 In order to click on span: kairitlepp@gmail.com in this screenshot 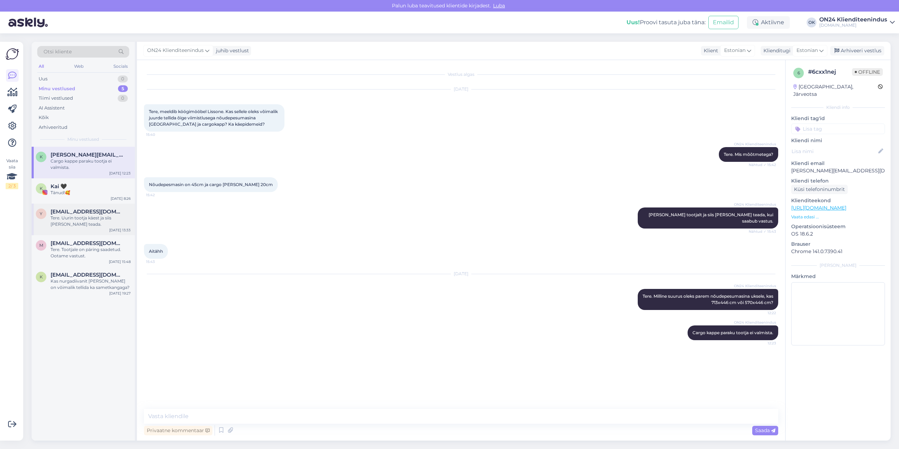, I will do `click(87, 275)`.